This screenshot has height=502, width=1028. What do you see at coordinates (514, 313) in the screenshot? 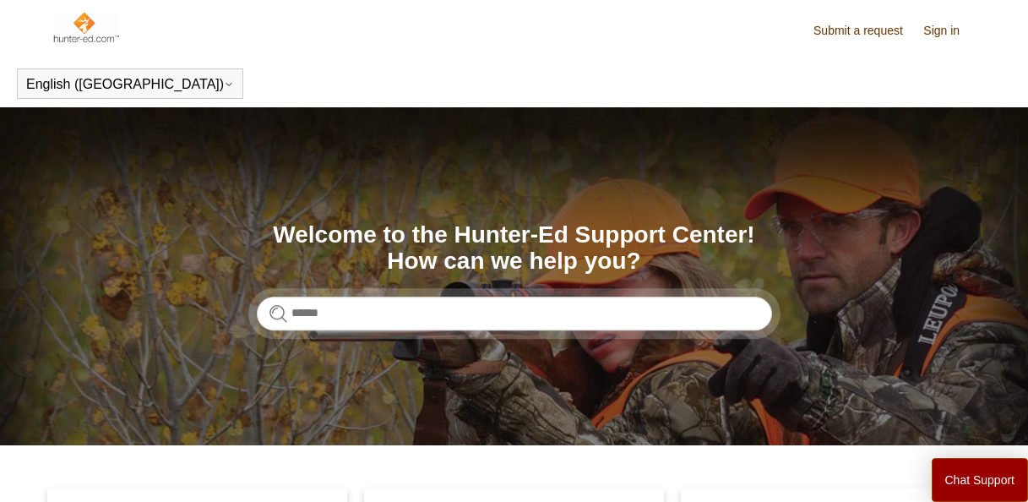
I see `input: Search` at bounding box center [514, 313].